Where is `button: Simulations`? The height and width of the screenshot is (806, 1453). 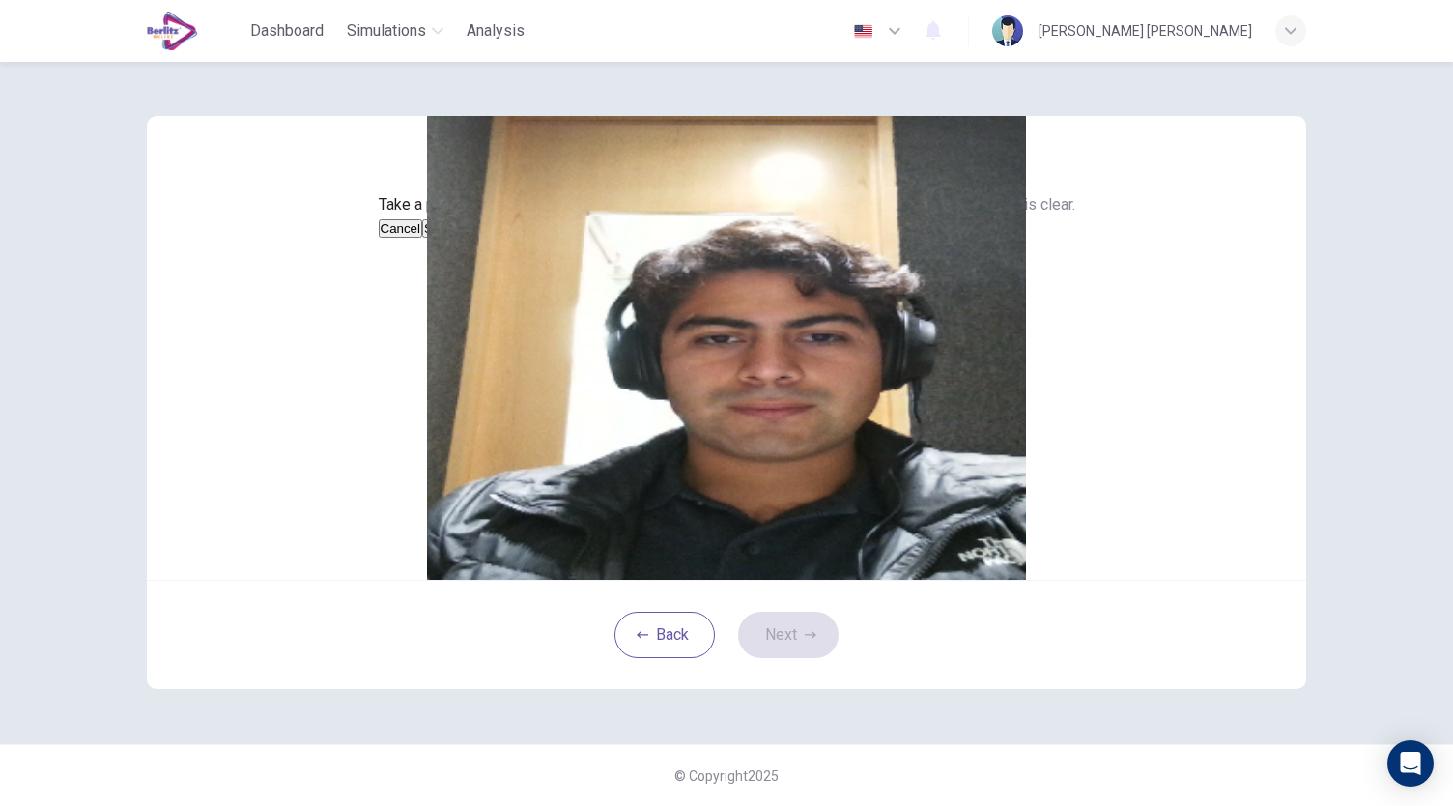
button: Simulations is located at coordinates (395, 31).